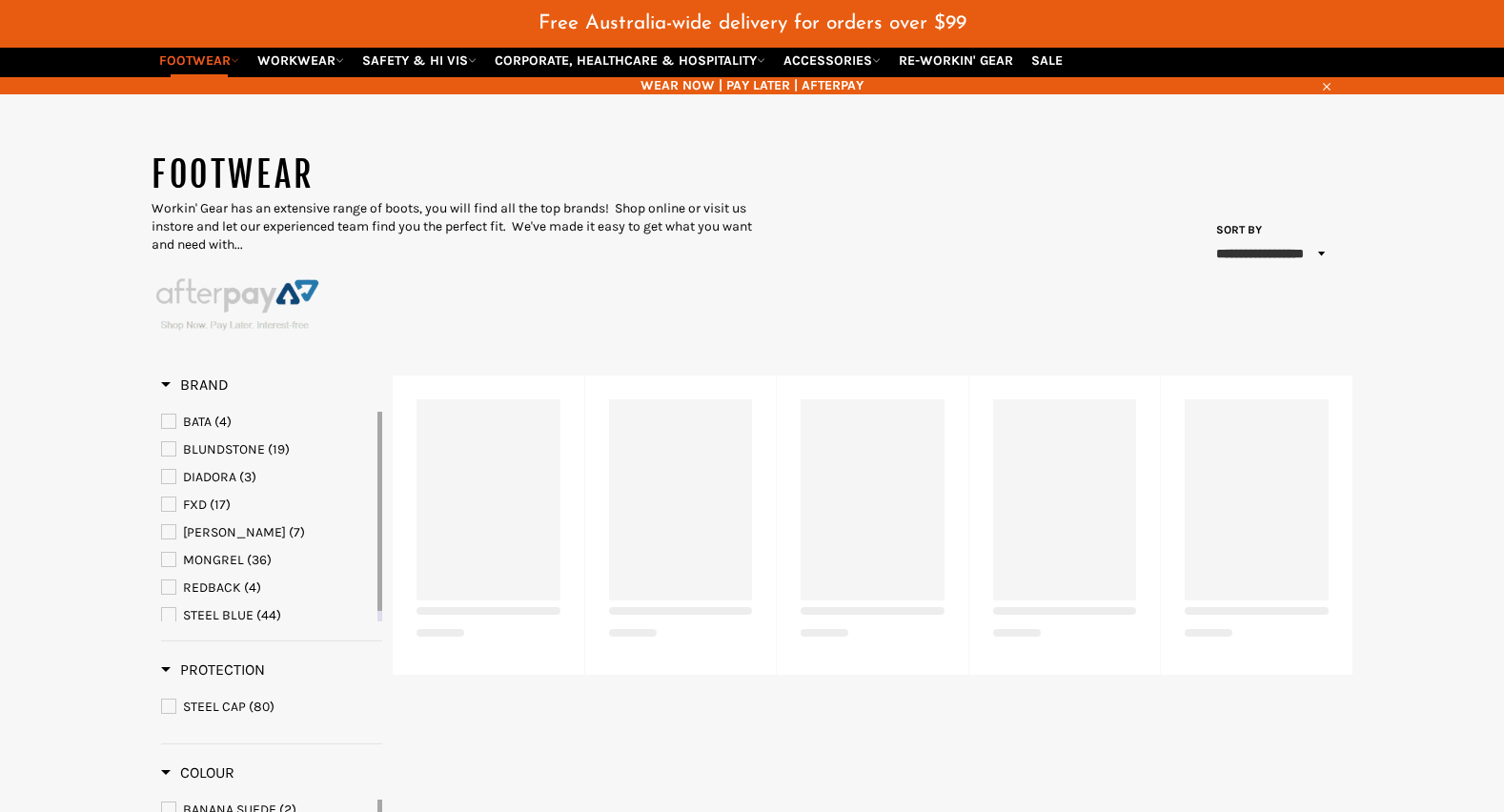 Image resolution: width=1504 pixels, height=812 pixels. What do you see at coordinates (451, 175) in the screenshot?
I see `h1: FOOTWEAR` at bounding box center [451, 175].